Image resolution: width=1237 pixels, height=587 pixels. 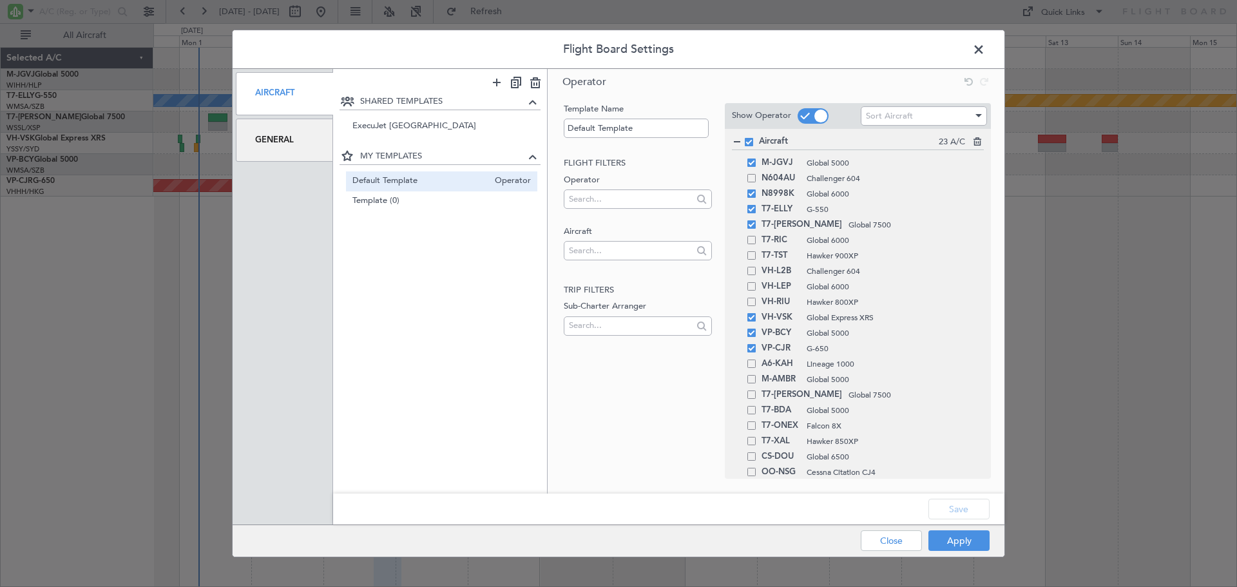 What do you see at coordinates (442, 201) in the screenshot?
I see `span: Template (0)` at bounding box center [442, 201].